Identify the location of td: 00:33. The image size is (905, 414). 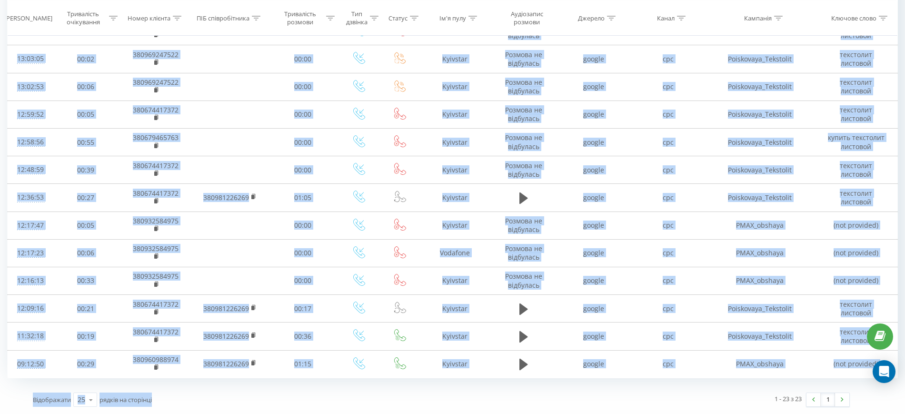
(86, 280).